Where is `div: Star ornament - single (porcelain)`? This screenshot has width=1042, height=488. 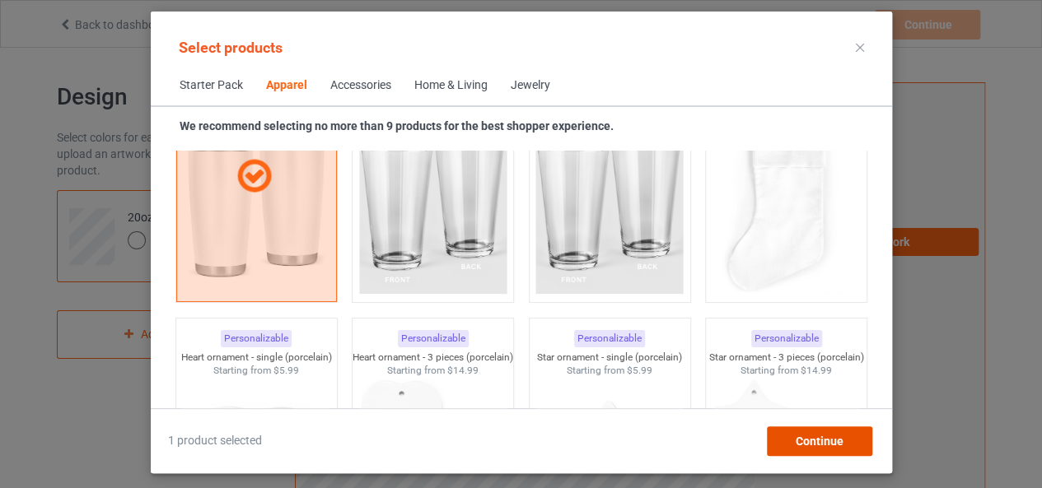 div: Star ornament - single (porcelain) is located at coordinates (609, 357).